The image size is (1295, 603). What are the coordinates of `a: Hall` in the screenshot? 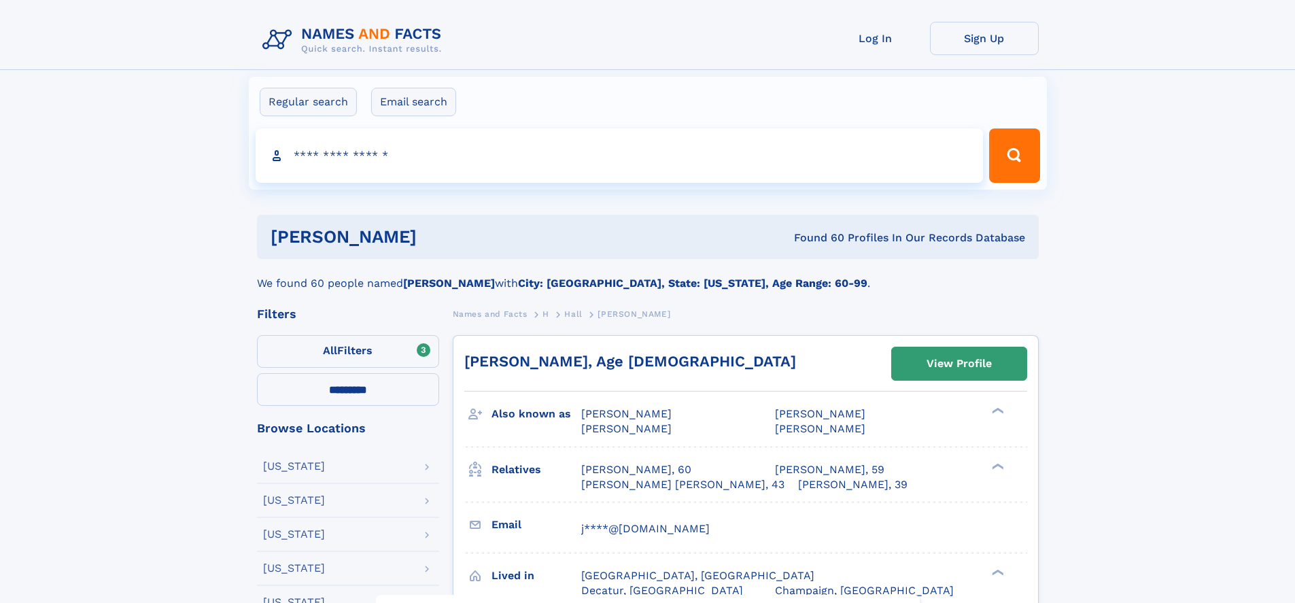 It's located at (573, 313).